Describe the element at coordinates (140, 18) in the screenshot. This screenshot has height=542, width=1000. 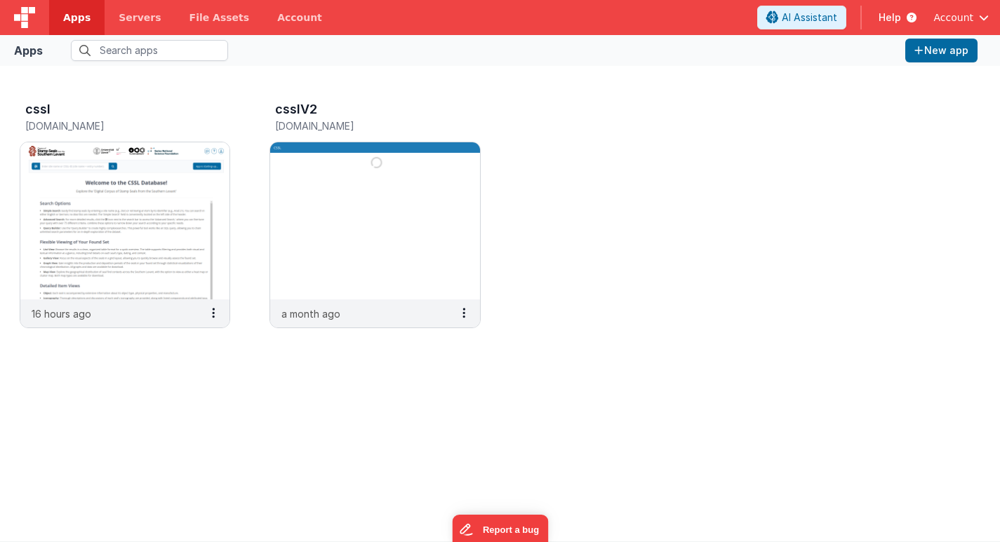
I see `span: Servers` at that location.